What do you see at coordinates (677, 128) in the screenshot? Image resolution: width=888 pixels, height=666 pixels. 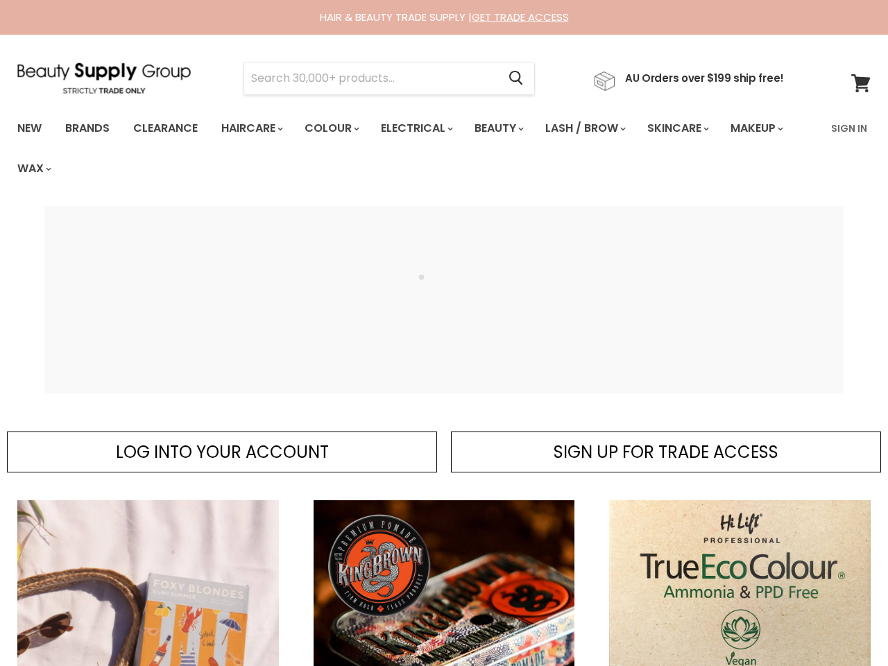 I see `a: Skincare` at bounding box center [677, 128].